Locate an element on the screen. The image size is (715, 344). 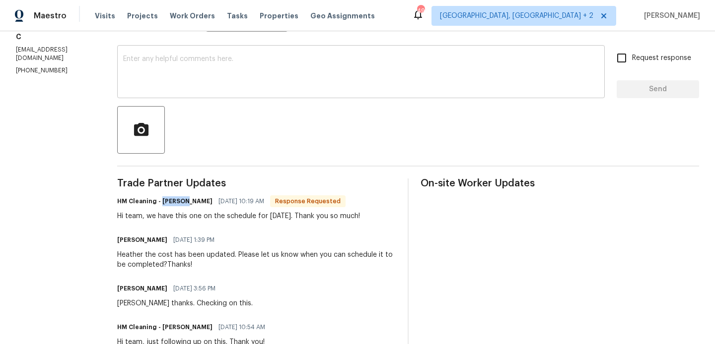
span: Tasks is located at coordinates (237, 16).